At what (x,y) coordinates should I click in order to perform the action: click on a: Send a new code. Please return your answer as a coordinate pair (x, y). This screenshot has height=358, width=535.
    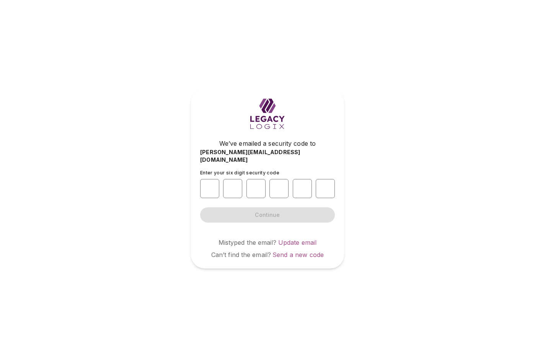
    Looking at the image, I should click on (298, 255).